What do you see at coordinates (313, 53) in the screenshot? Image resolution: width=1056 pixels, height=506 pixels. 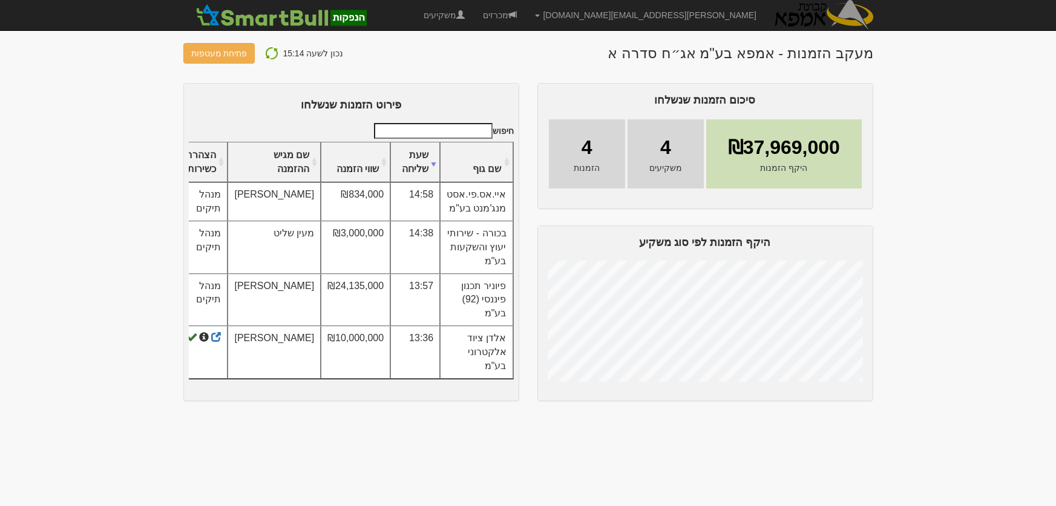 I see `p: נכון לשעה 15:14` at bounding box center [313, 53].